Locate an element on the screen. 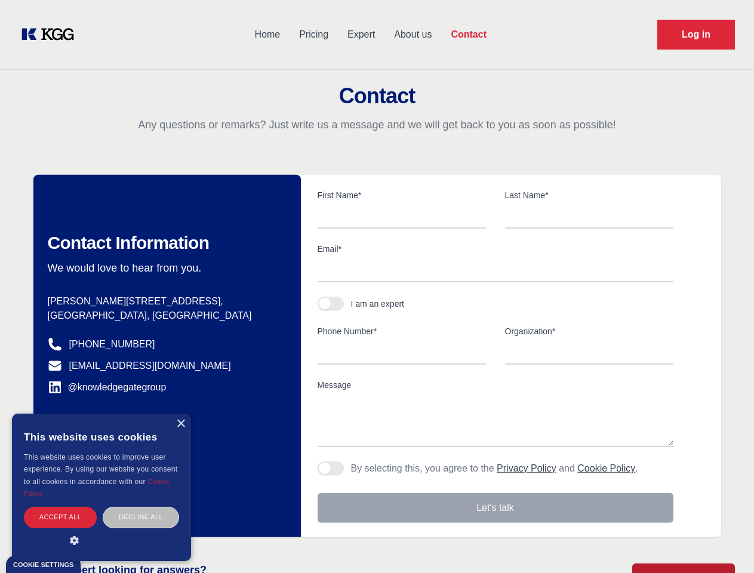 Image resolution: width=754 pixels, height=573 pixels. p: By selecting this, you agree to the and . is located at coordinates (494, 468).